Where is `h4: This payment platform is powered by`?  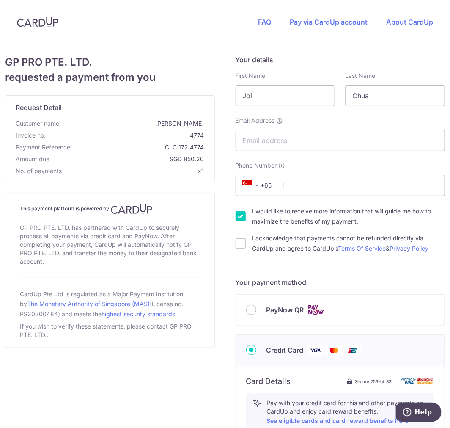
h4: This payment platform is powered by is located at coordinates (110, 209).